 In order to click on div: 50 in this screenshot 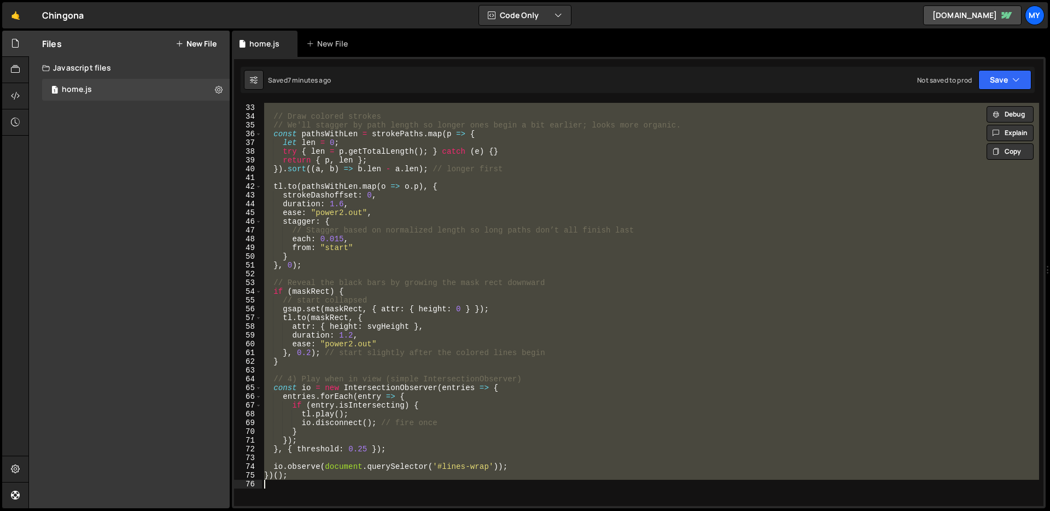, I will do `click(248, 257)`.